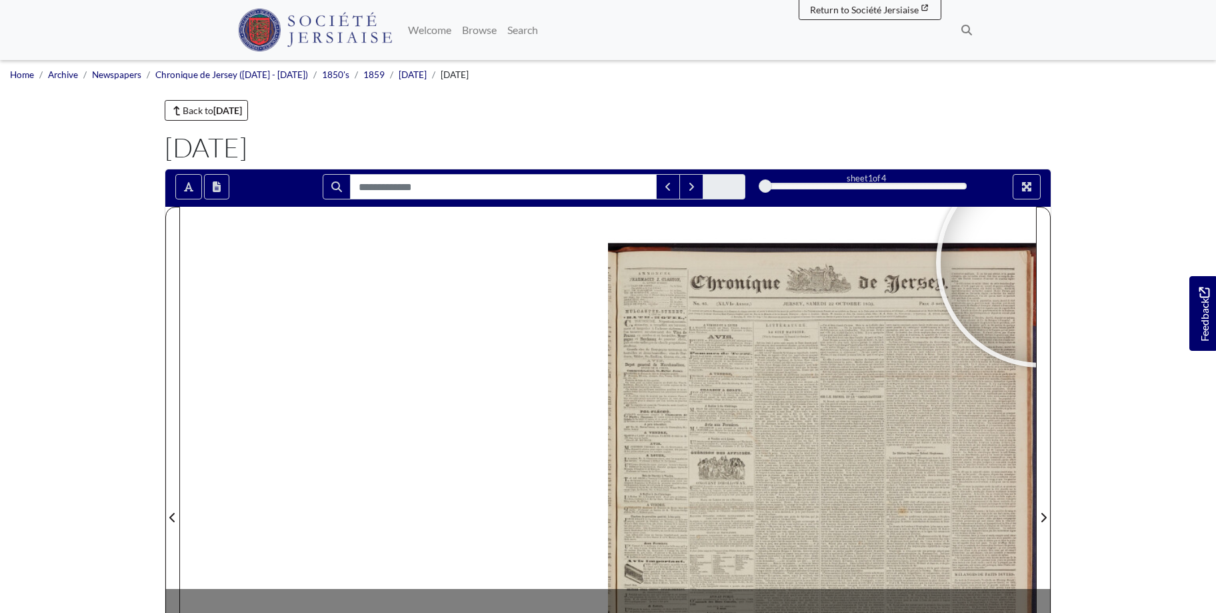 This screenshot has width=1216, height=613. I want to click on a: Société Jersiaise logo, so click(315, 30).